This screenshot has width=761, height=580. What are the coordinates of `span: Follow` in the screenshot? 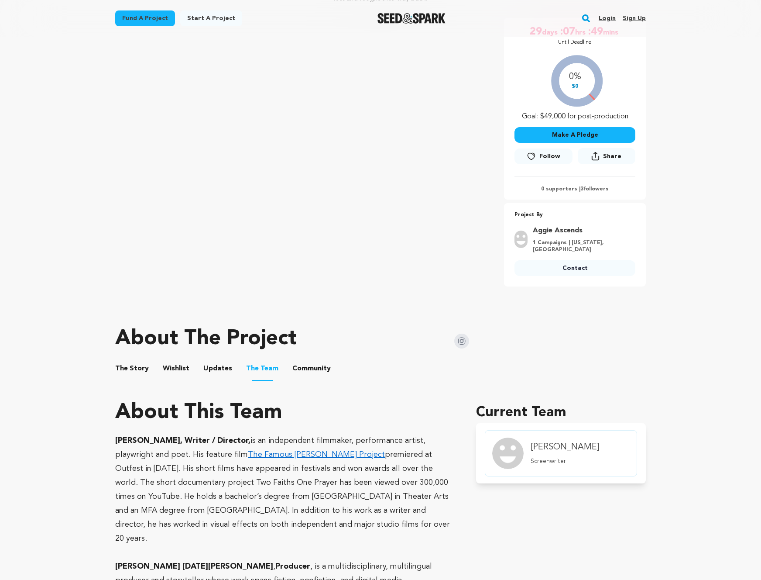 It's located at (550, 156).